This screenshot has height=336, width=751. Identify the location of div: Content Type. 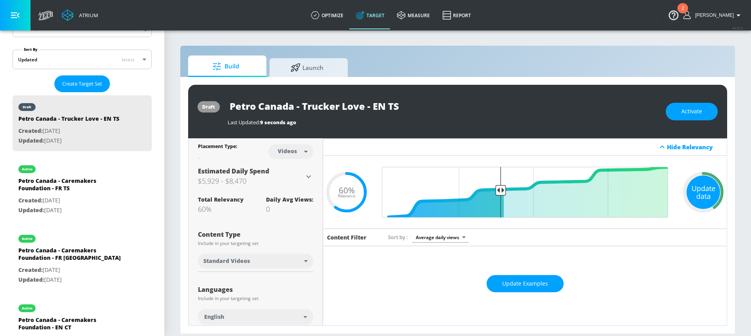
(255, 235).